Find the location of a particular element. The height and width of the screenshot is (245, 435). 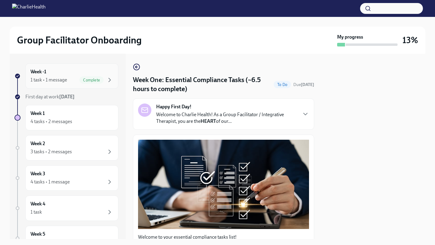

h6: Week -1 is located at coordinates (38, 72).